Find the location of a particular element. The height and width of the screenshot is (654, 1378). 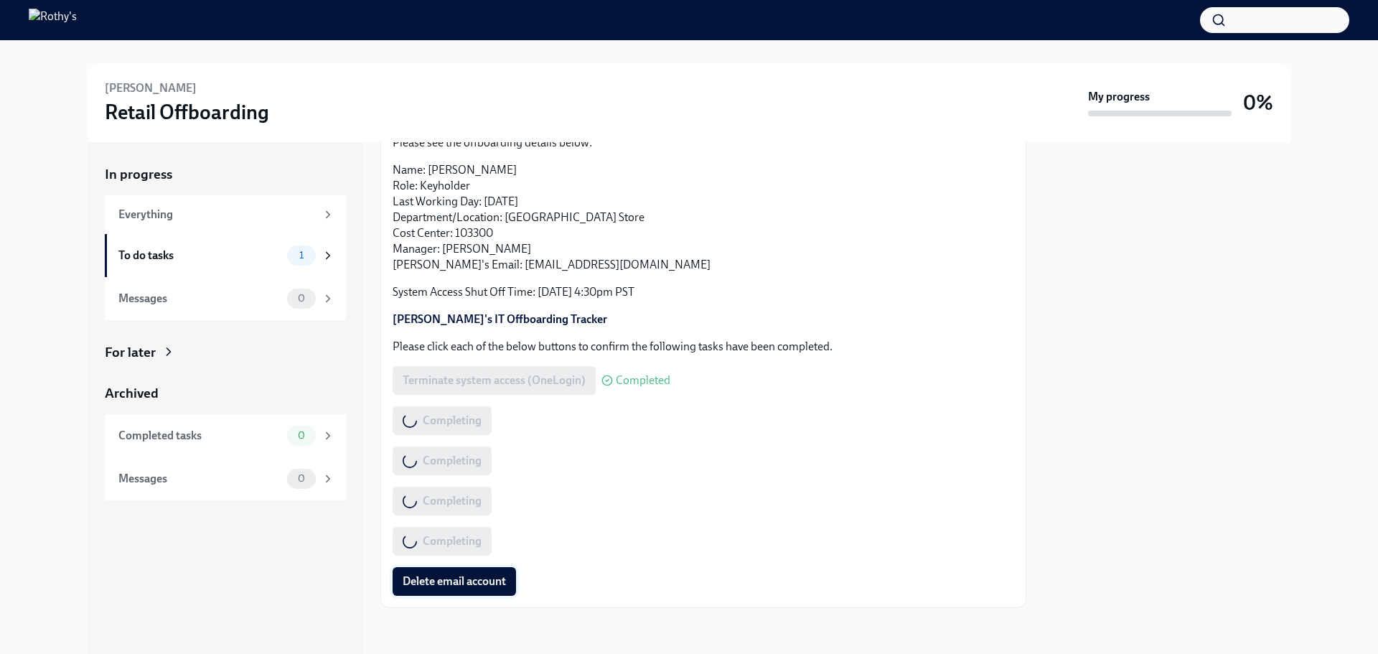

a: In progress is located at coordinates (225, 174).